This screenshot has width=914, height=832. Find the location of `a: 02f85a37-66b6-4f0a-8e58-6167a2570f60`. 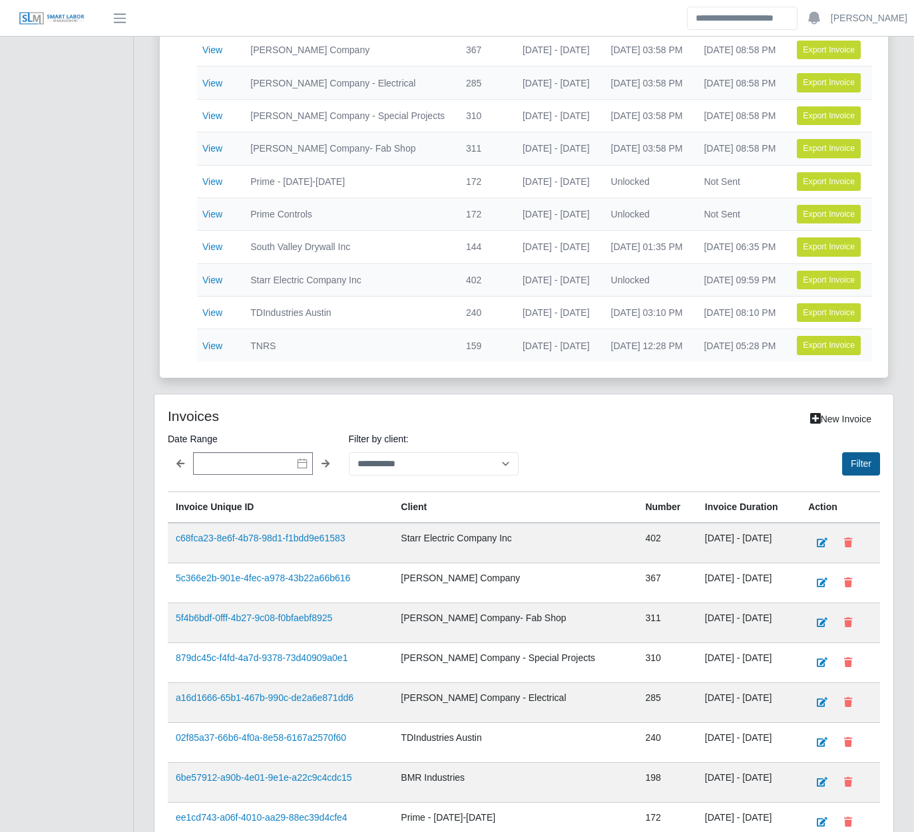

a: 02f85a37-66b6-4f0a-8e58-6167a2570f60 is located at coordinates (261, 738).